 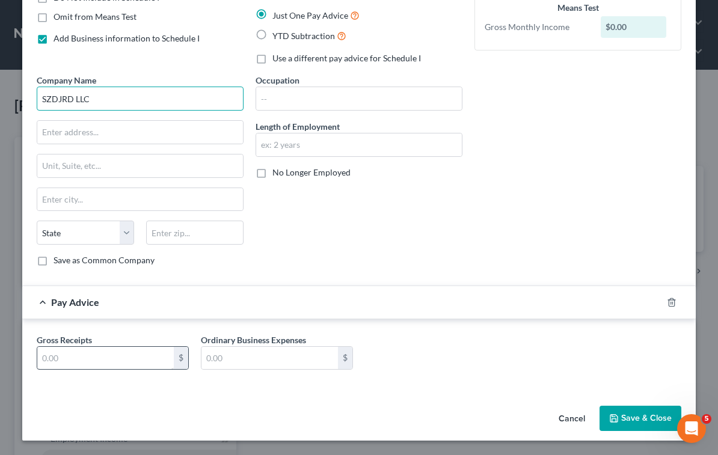 What do you see at coordinates (298, 126) in the screenshot?
I see `label: Length of Employment` at bounding box center [298, 126].